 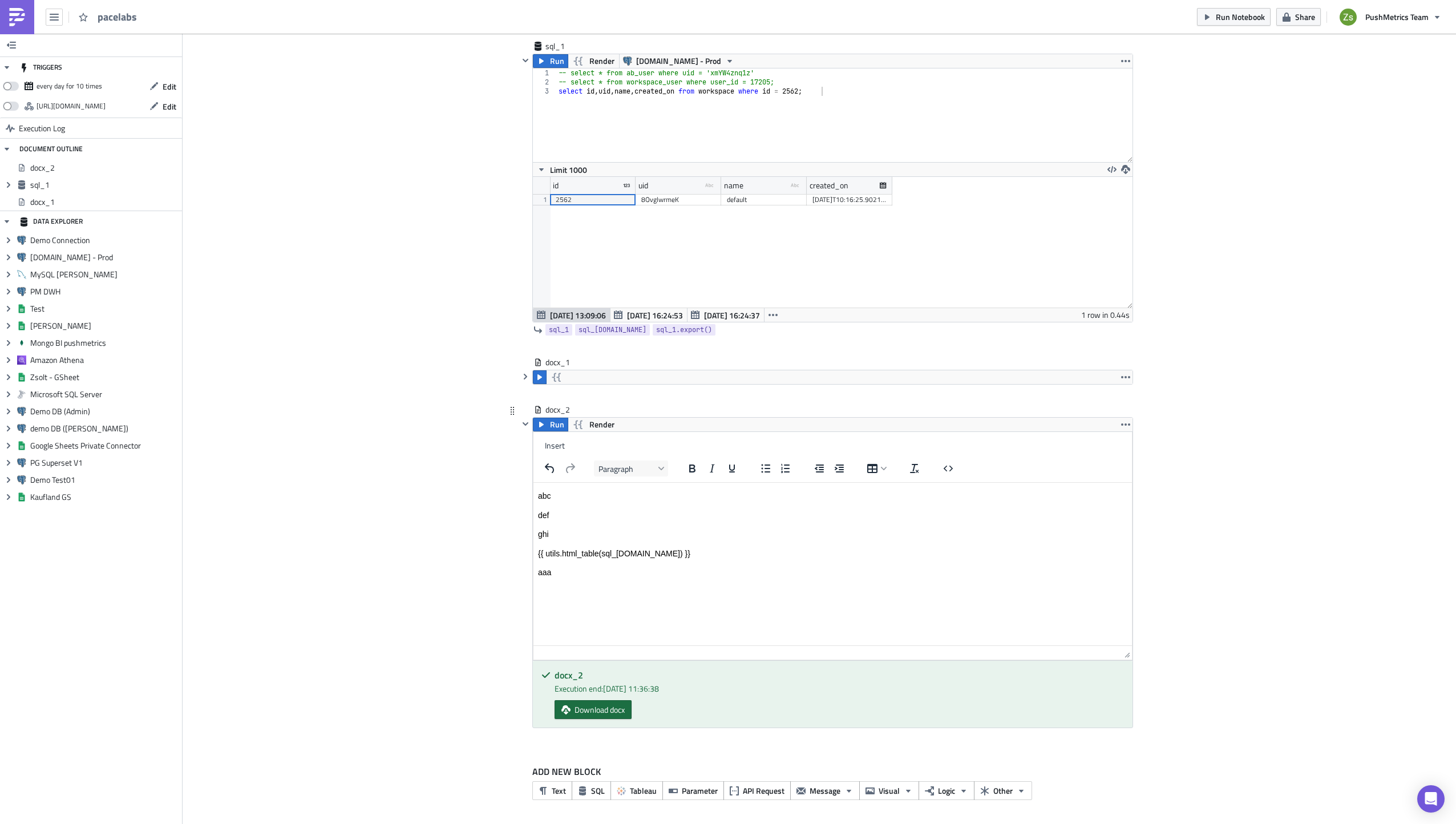 What do you see at coordinates (766, 468) in the screenshot?
I see `button: Bullet list` at bounding box center [766, 468].